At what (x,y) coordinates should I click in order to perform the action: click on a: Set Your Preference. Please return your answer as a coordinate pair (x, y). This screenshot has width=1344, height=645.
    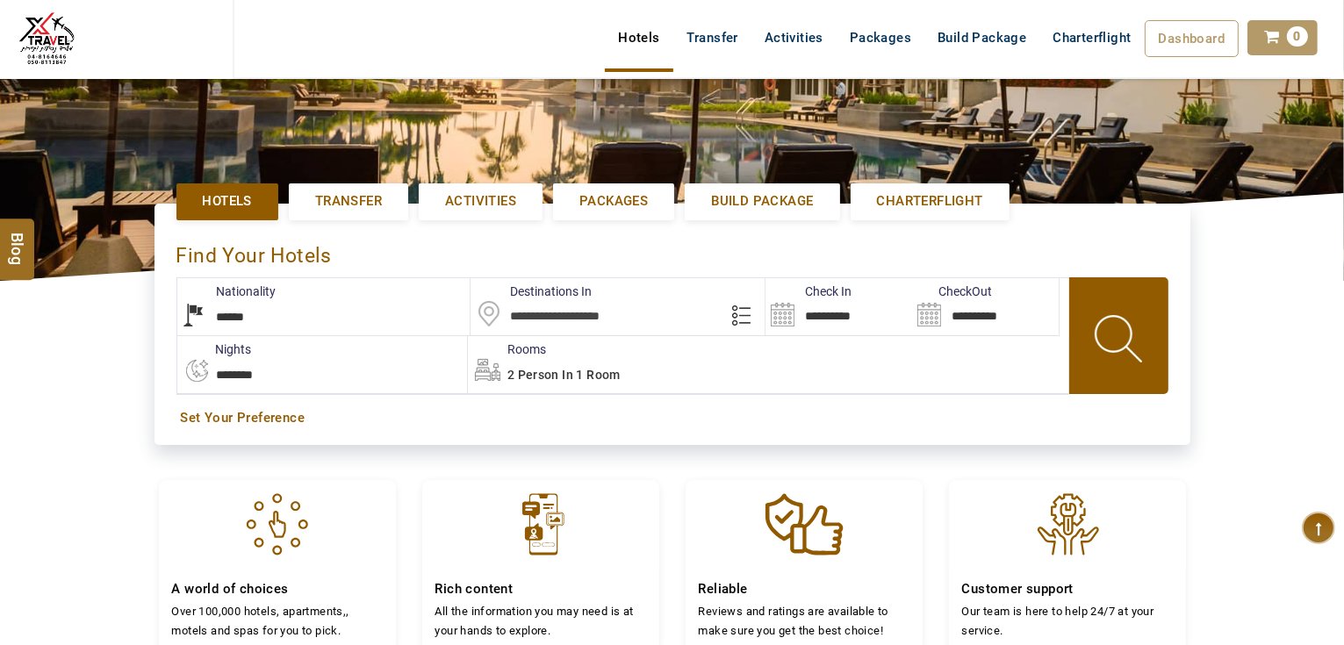
    Looking at the image, I should click on (672, 418).